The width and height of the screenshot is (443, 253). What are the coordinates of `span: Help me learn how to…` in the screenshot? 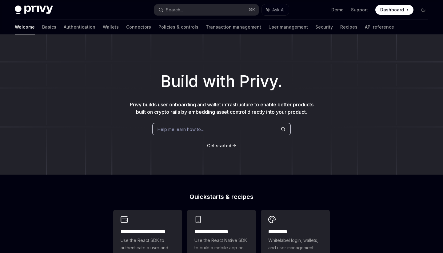 It's located at (181, 129).